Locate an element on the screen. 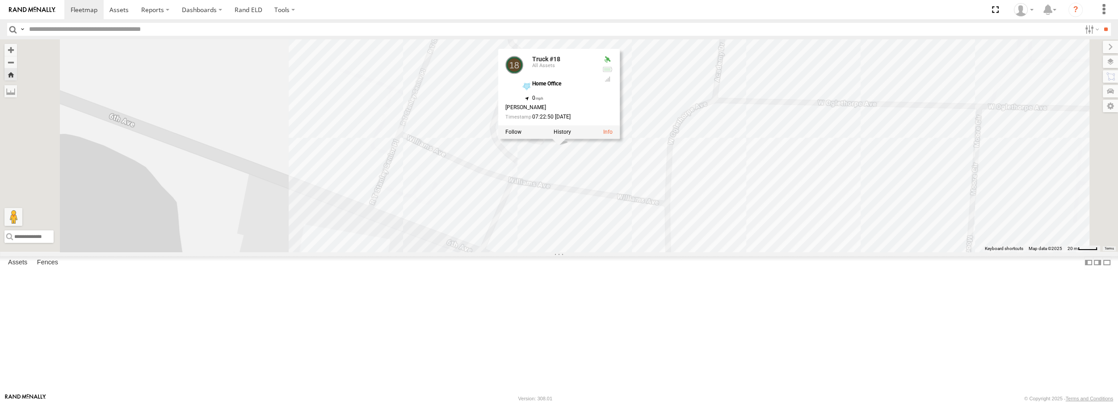 The height and width of the screenshot is (403, 1118). label: Dock Summary Table to the Left is located at coordinates (1089, 262).